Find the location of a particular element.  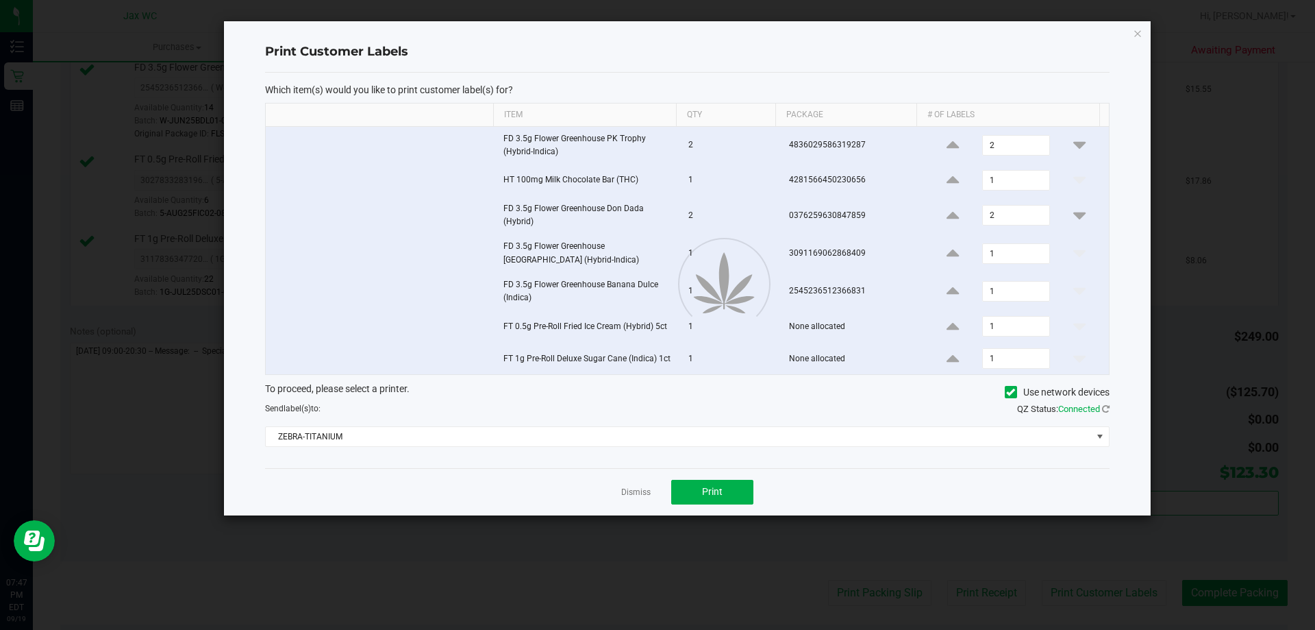

td: FD 3.5g Flower Greenhouse PK Trophy (Hybrid-Indica) is located at coordinates (588, 145).